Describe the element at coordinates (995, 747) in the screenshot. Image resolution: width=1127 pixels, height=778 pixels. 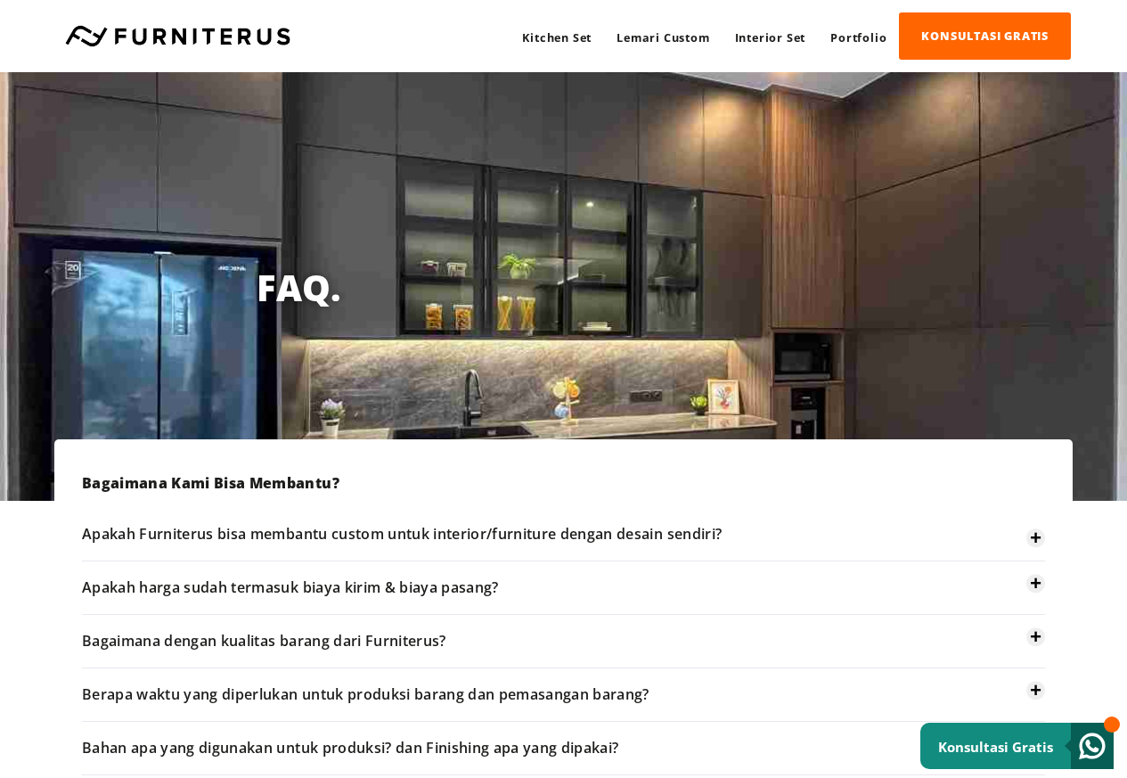
I see `small: Konsultasi Gratis` at that location.